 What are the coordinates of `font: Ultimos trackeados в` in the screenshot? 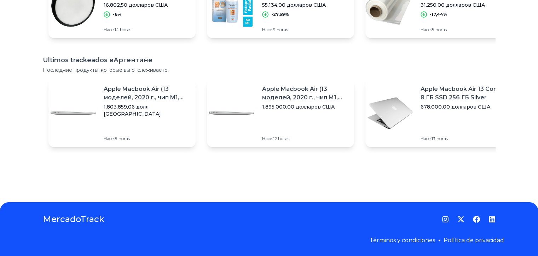 It's located at (78, 60).